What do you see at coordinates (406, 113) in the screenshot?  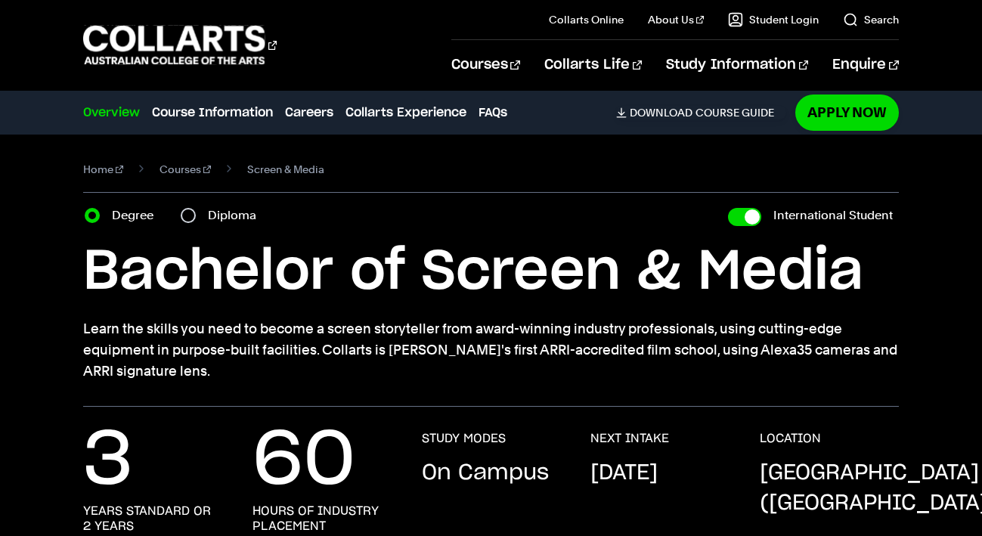 I see `a: Collarts Experience` at bounding box center [406, 113].